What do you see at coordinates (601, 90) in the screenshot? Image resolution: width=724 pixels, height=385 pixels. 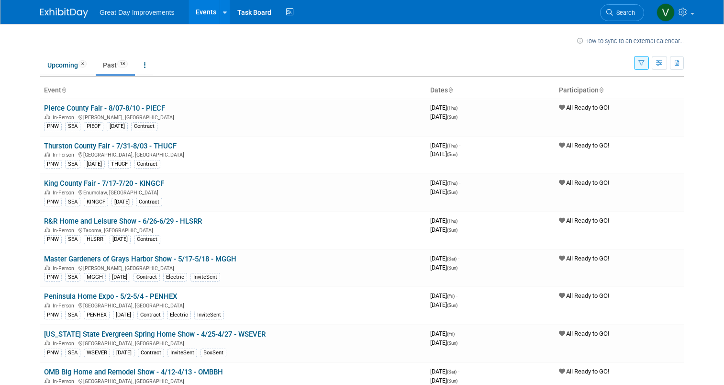 I see `a: Sort by Participation Type` at bounding box center [601, 90].